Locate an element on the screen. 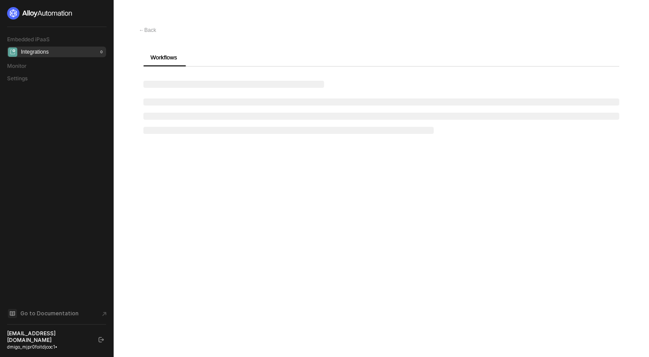 This screenshot has height=357, width=649. div: 0 is located at coordinates (101, 52).